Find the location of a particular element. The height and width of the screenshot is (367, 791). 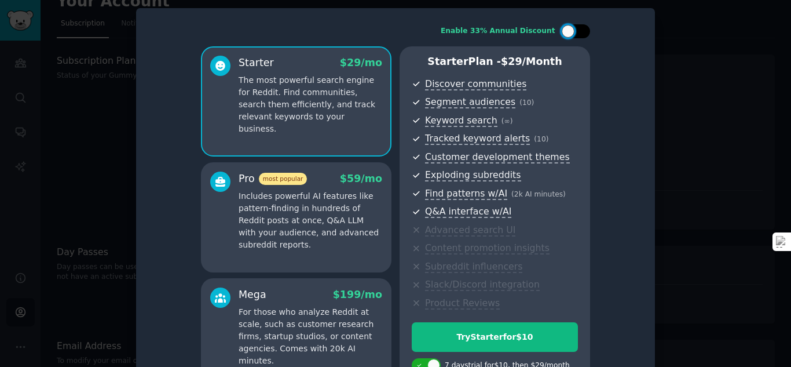

p: Starter Plan - is located at coordinates (495, 61).